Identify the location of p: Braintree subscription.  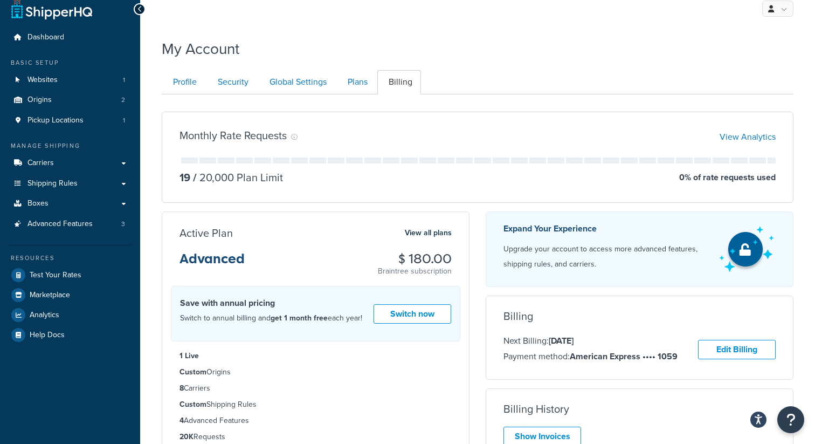
(414, 271).